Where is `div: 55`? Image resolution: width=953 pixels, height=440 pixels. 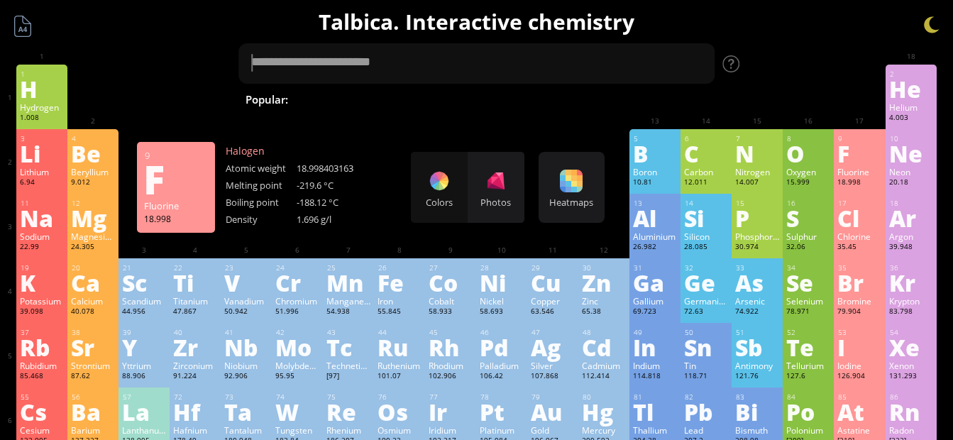
div: 55 is located at coordinates (42, 397).